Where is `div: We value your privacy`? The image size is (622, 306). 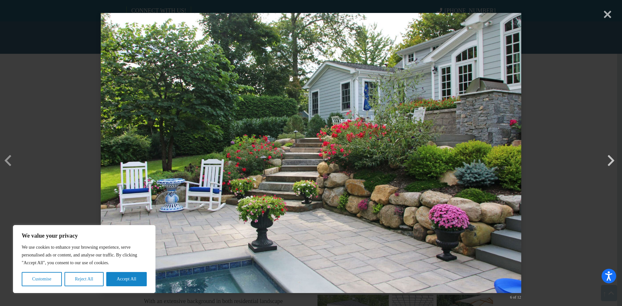 div: We value your privacy is located at coordinates (84, 259).